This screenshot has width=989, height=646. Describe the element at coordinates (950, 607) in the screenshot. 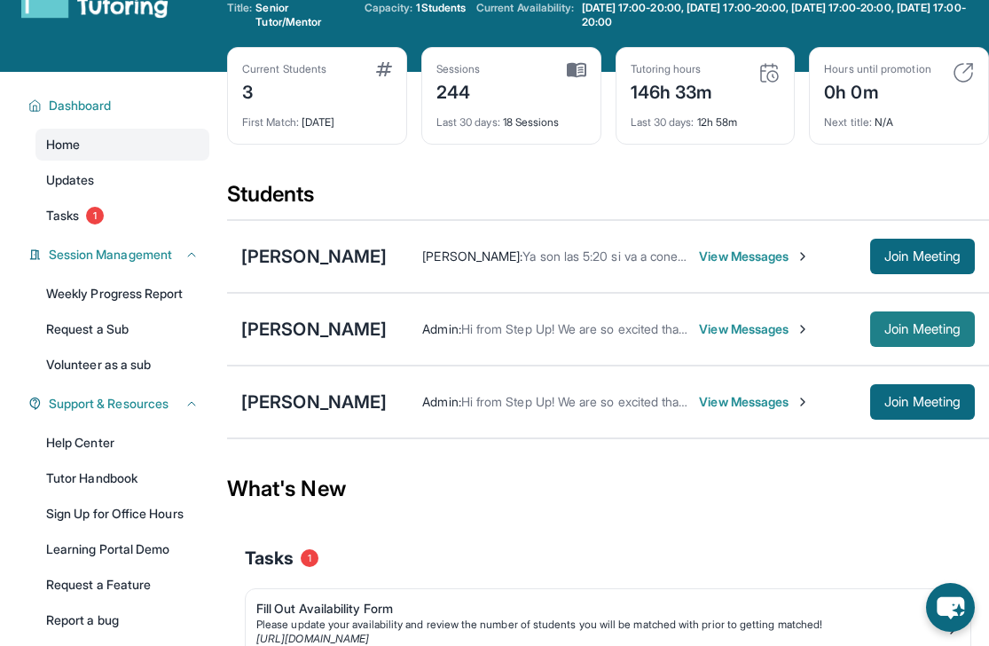

I see `button: chat-button` at that location.